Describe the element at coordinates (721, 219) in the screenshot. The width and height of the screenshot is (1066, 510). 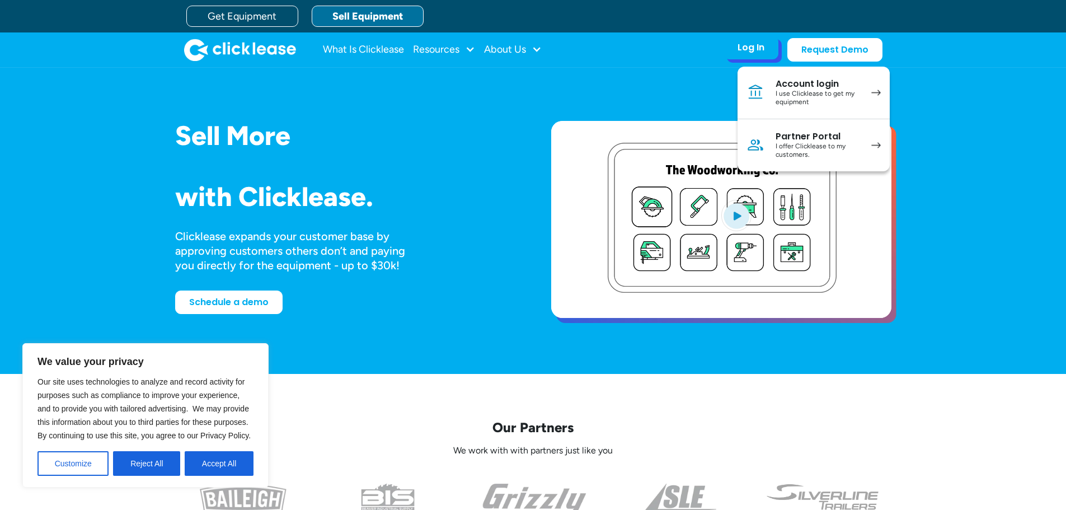
I see `a: open lightbox` at that location.